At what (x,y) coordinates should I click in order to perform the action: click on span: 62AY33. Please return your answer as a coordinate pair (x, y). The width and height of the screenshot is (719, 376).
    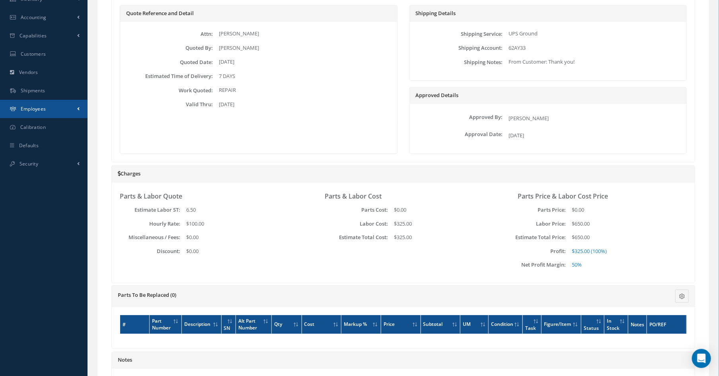
    Looking at the image, I should click on (517, 48).